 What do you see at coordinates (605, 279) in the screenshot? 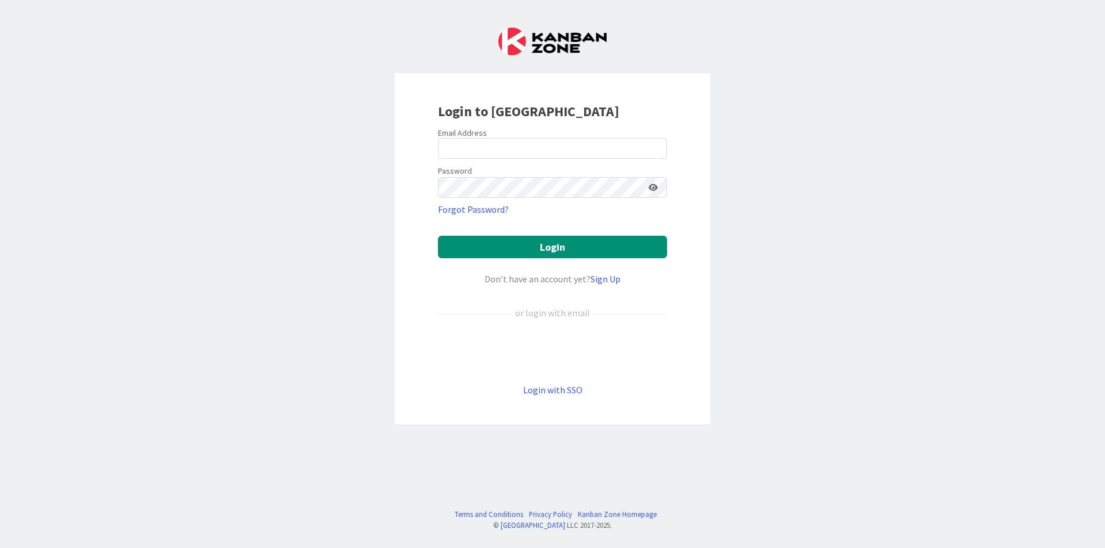
I see `a: Sign Up` at bounding box center [605, 279].